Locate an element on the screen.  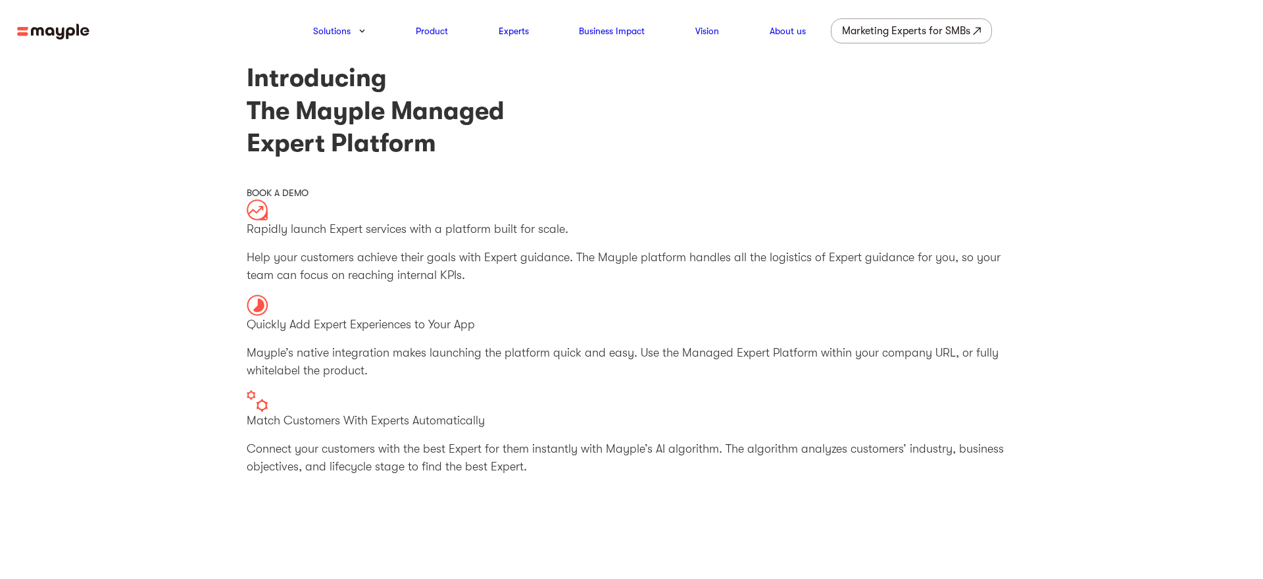
p: Rapidly launch Expert services with a platform built for scale. is located at coordinates (631, 229).